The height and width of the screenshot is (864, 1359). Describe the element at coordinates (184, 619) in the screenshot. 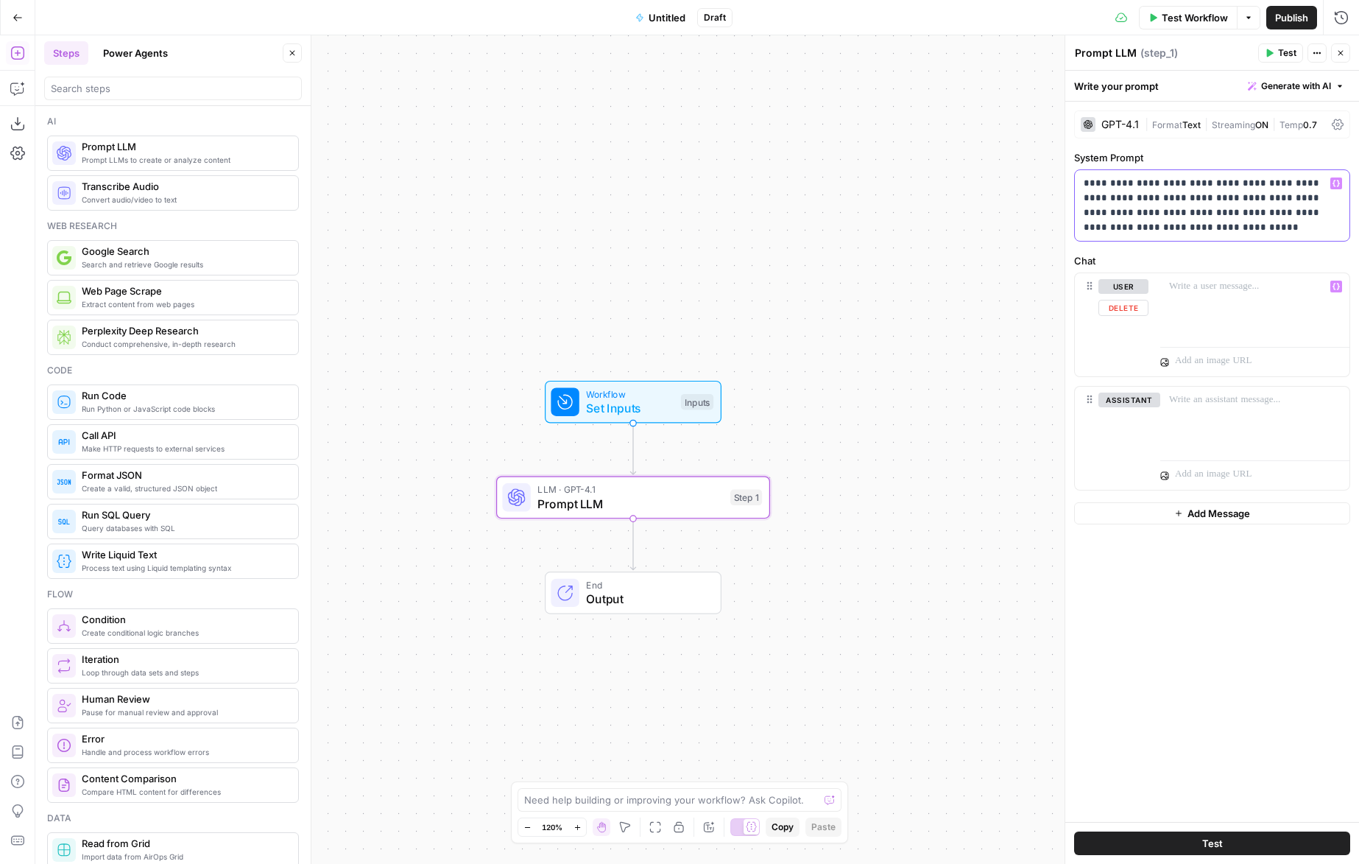

I see `span: Condition` at that location.